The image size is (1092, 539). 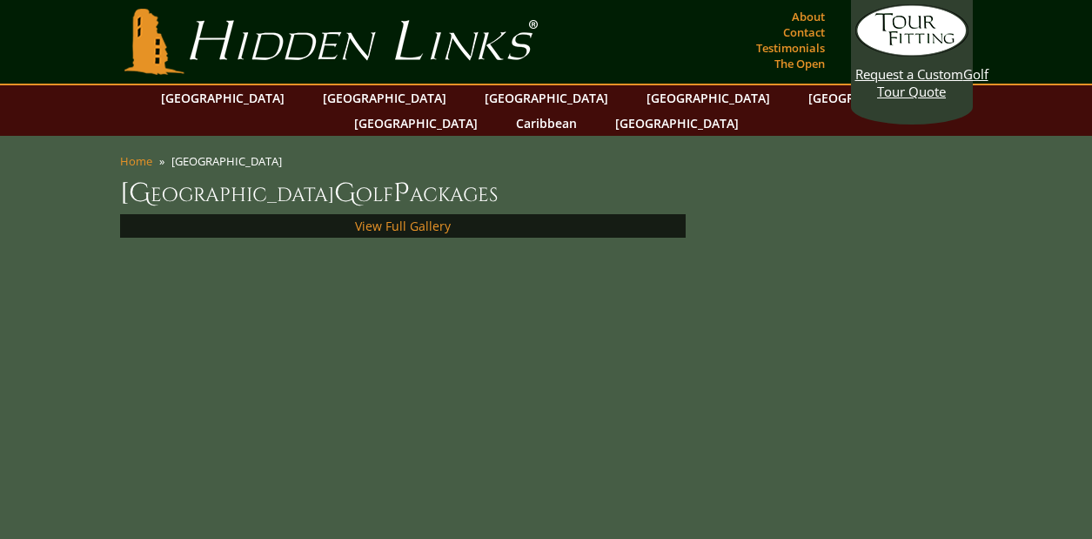 I want to click on span: Request a Custom, so click(x=909, y=74).